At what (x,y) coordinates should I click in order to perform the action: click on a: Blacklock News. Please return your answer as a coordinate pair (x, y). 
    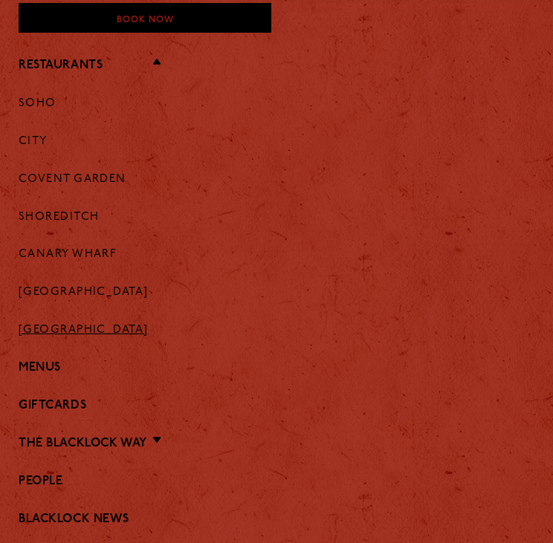
    Looking at the image, I should click on (276, 520).